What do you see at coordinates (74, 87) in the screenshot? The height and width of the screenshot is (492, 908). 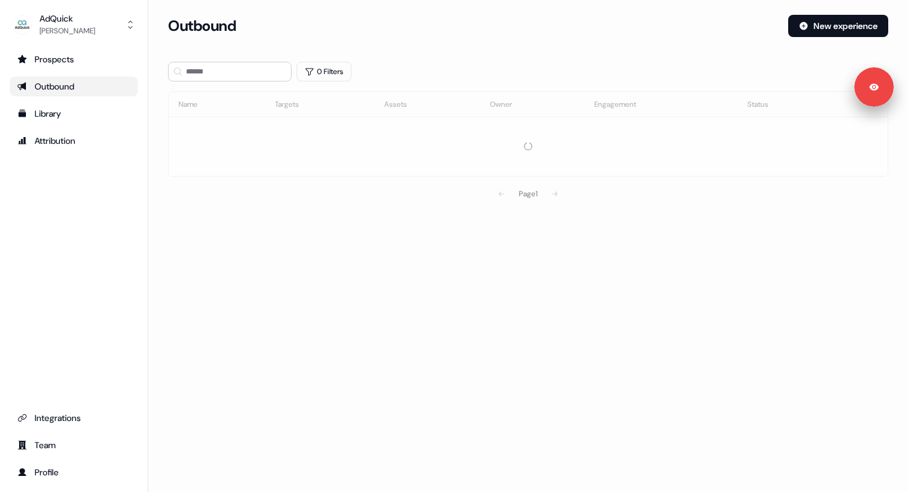 I see `div: Outbound` at bounding box center [74, 87].